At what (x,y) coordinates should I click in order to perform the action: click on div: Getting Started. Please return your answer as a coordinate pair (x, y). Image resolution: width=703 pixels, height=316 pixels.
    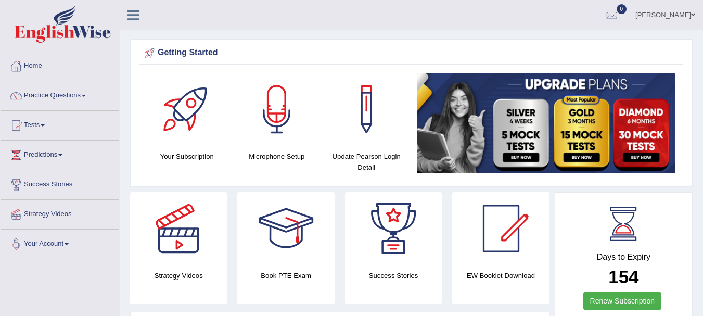
    Looking at the image, I should click on (411, 53).